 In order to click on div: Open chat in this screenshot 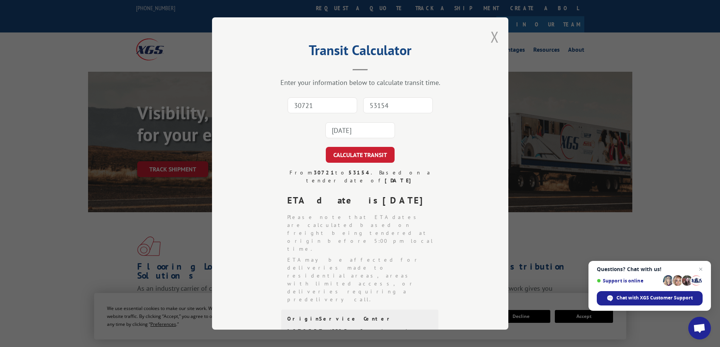, I will do `click(699, 328)`.